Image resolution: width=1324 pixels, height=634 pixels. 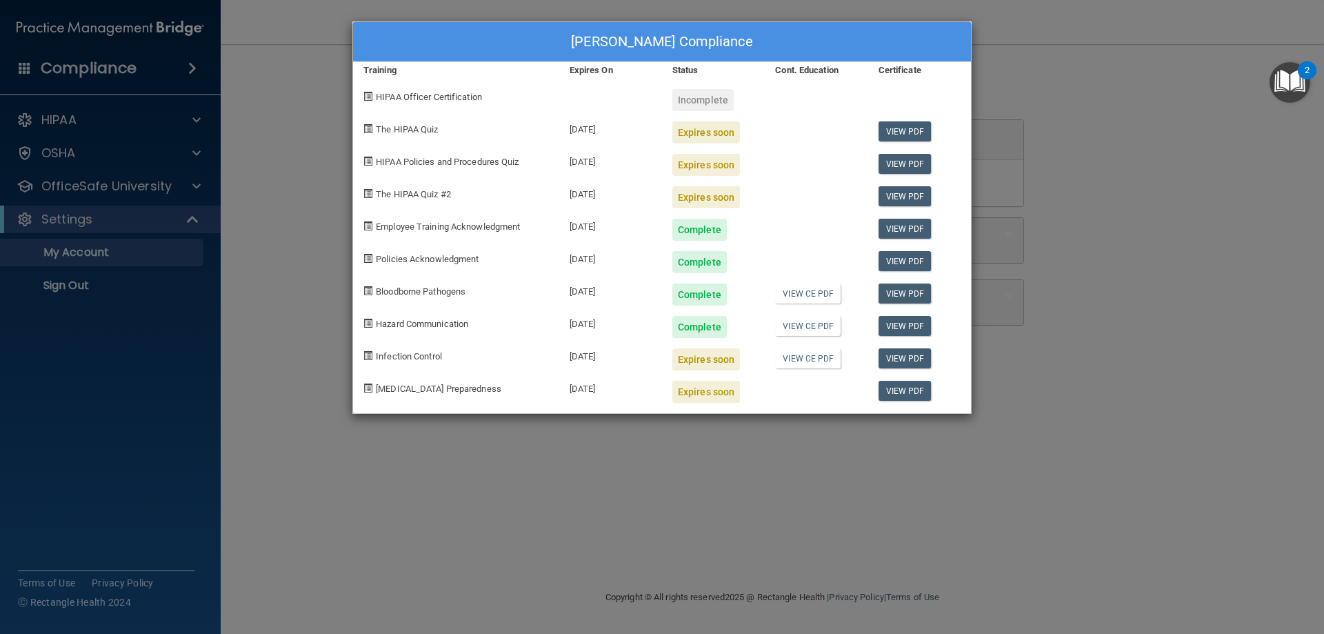 What do you see at coordinates (413, 194) in the screenshot?
I see `span: The HIPAA Quiz #2` at bounding box center [413, 194].